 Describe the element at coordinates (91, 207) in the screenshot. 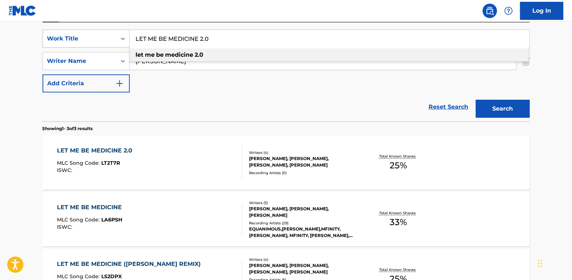

I see `div: LET ME BE MEDICINE` at that location.